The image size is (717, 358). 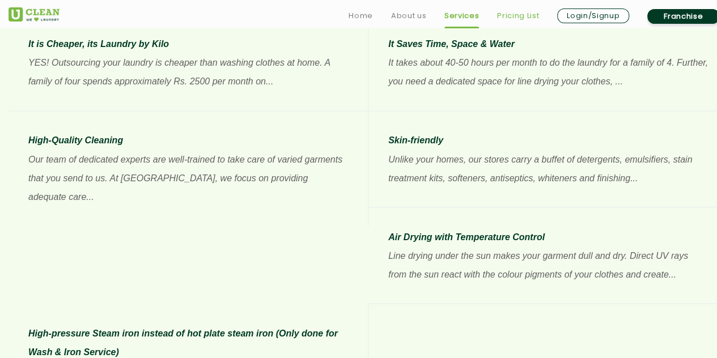 I want to click on p: It is Cheaper, its Laundry by Kilo, so click(x=188, y=44).